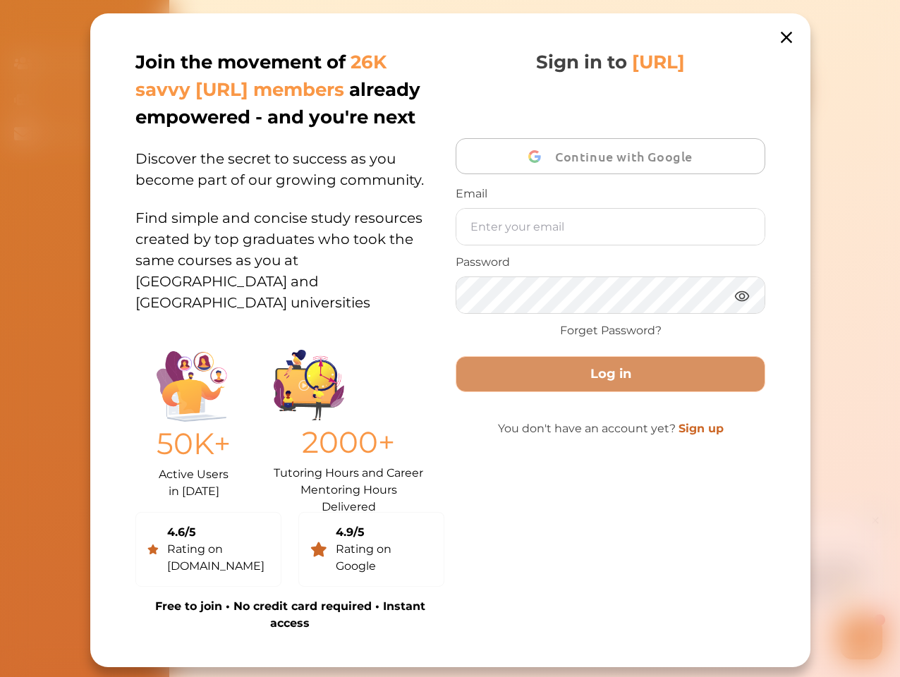  I want to click on button: Log in, so click(610, 374).